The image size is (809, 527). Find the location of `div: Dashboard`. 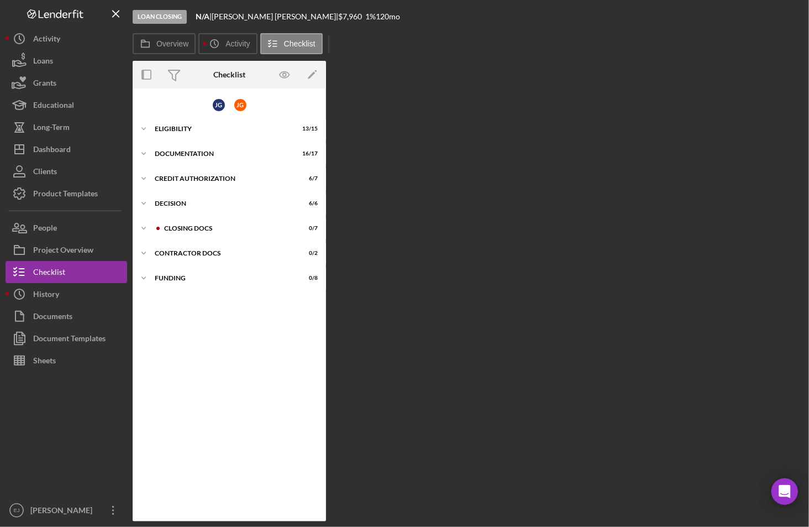

div: Dashboard is located at coordinates (52, 150).